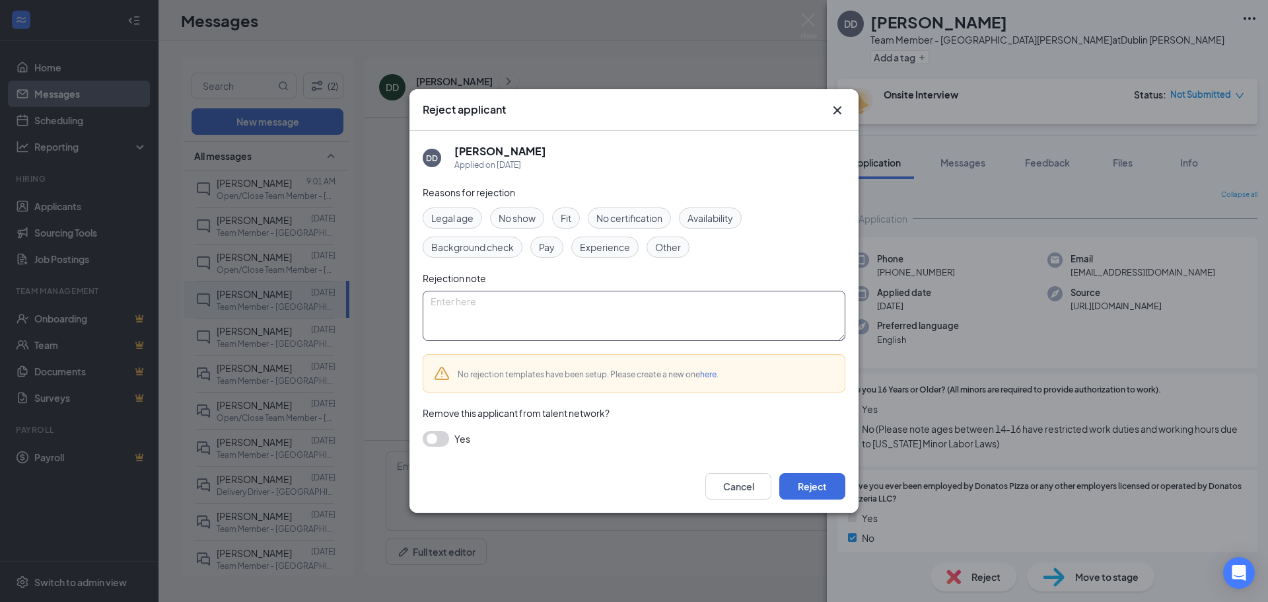 The image size is (1268, 602). Describe the element at coordinates (566, 218) in the screenshot. I see `span: Fit` at that location.